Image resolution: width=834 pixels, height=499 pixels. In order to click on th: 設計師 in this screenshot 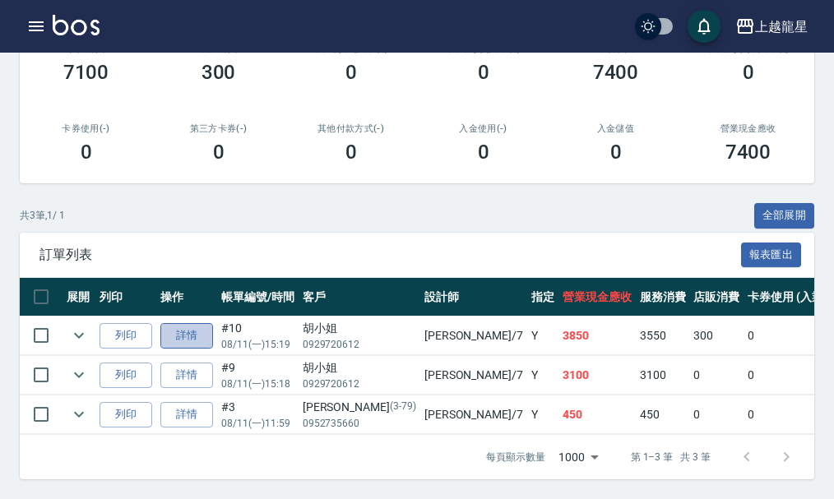, I will do `click(474, 297)`.